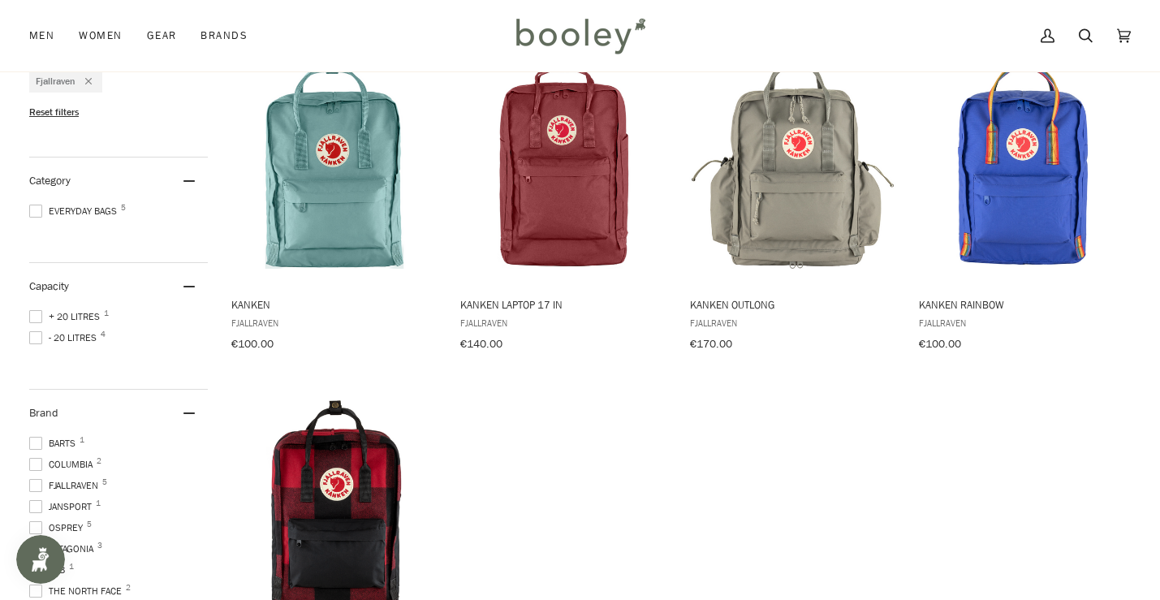  What do you see at coordinates (793, 163) in the screenshot?
I see `img: Fjallraven Kanken Outlong Fog - Booley Galway` at bounding box center [793, 163].